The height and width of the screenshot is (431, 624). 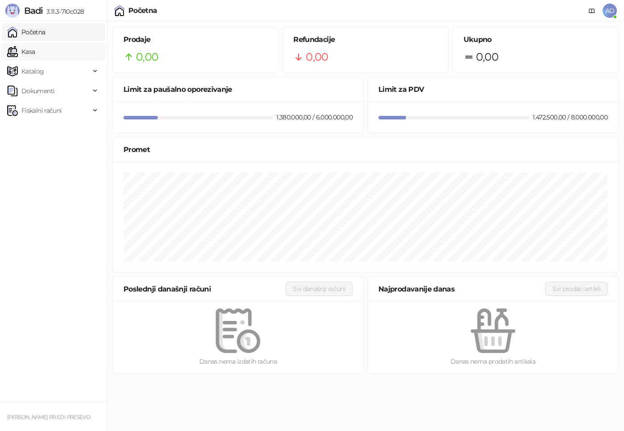 What do you see at coordinates (21, 52) in the screenshot?
I see `a: Kasa` at bounding box center [21, 52].